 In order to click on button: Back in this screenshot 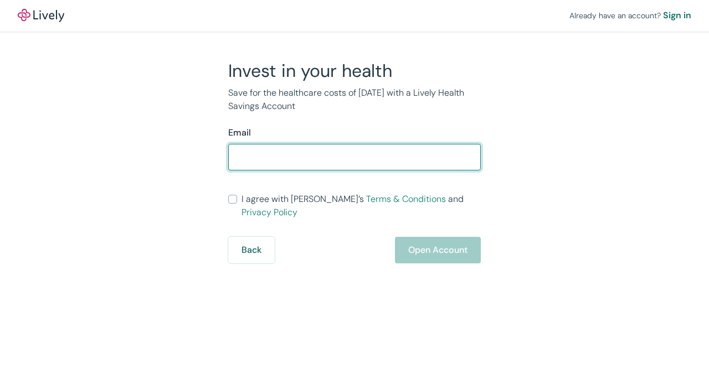, I will do `click(251, 250)`.